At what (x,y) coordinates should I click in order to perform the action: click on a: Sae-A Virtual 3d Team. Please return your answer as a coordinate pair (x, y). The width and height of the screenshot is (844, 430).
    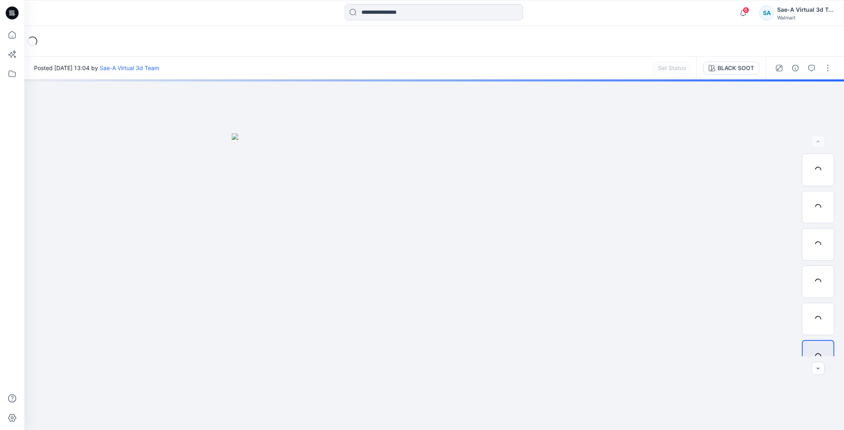
    Looking at the image, I should click on (129, 68).